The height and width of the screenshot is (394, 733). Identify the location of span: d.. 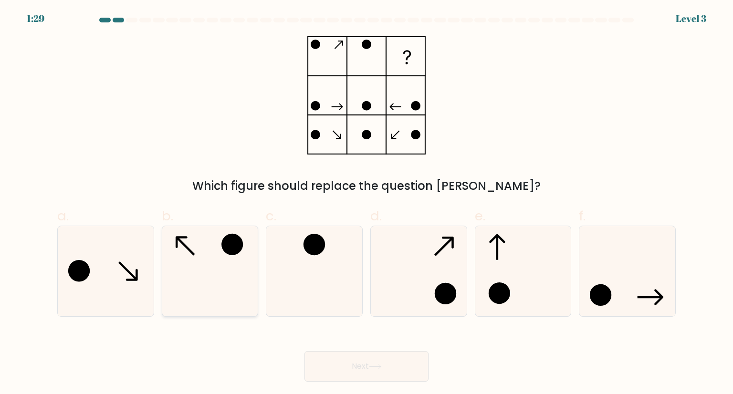
(376, 216).